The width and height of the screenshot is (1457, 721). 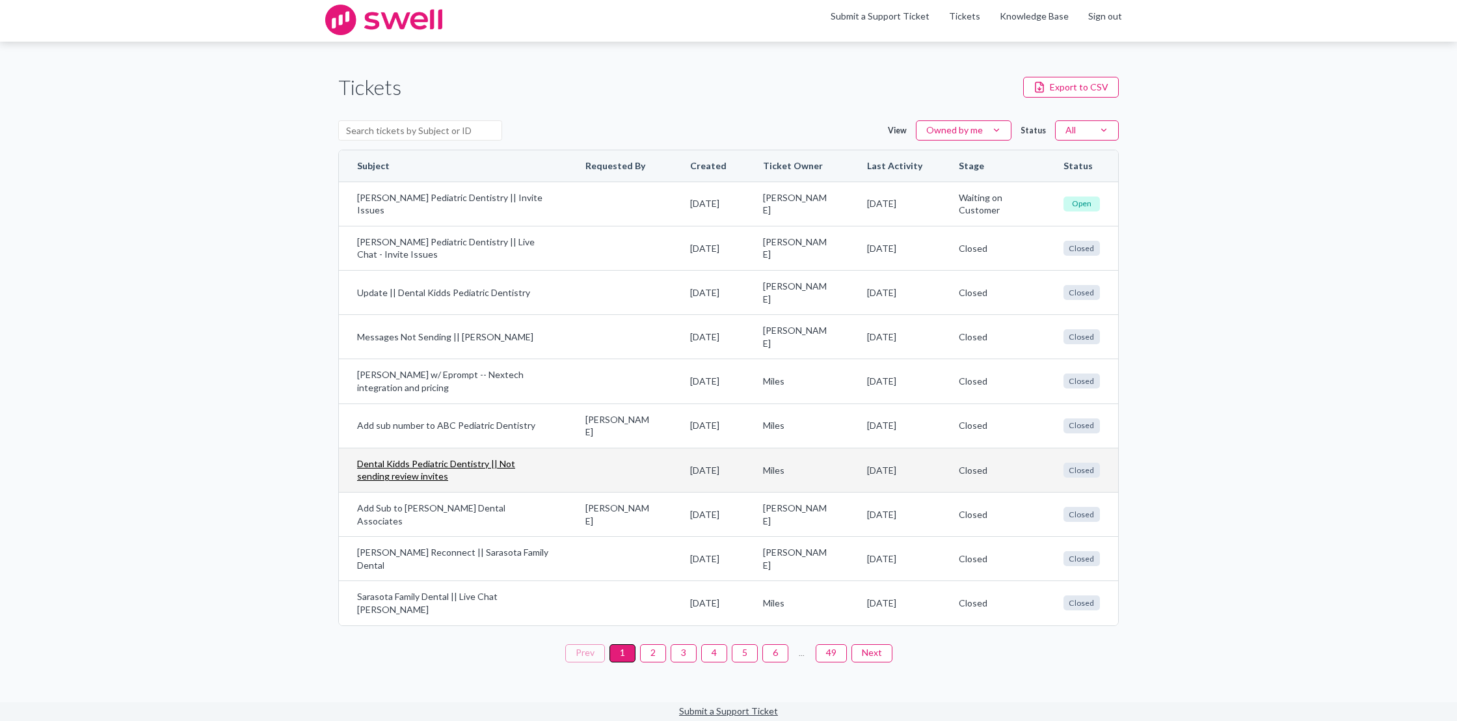 What do you see at coordinates (619, 166) in the screenshot?
I see `th: Requested By` at bounding box center [619, 166].